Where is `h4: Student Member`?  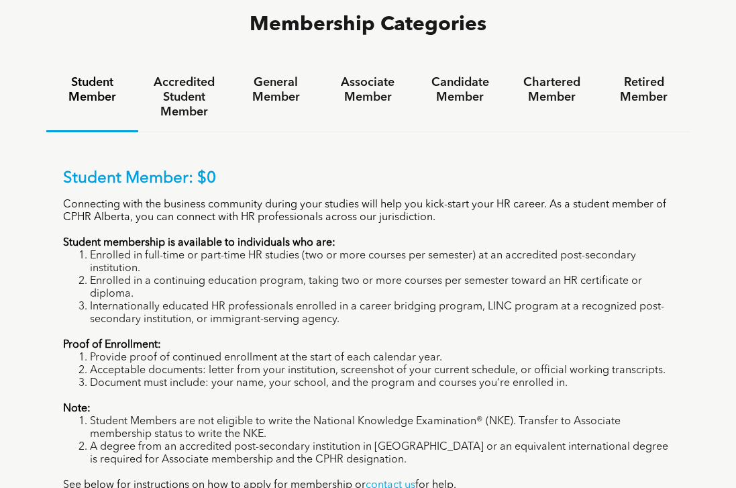 h4: Student Member is located at coordinates (92, 90).